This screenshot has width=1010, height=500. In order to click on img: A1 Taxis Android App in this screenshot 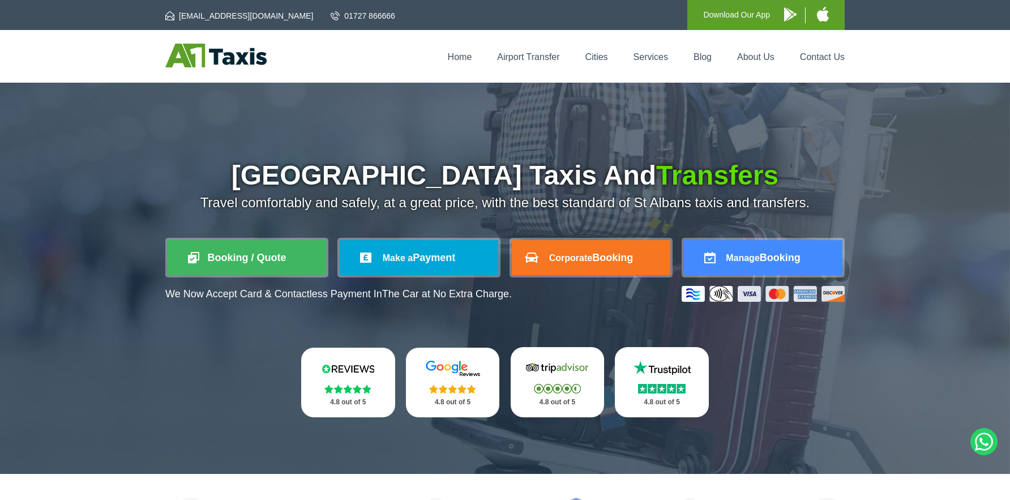, I will do `click(790, 14)`.